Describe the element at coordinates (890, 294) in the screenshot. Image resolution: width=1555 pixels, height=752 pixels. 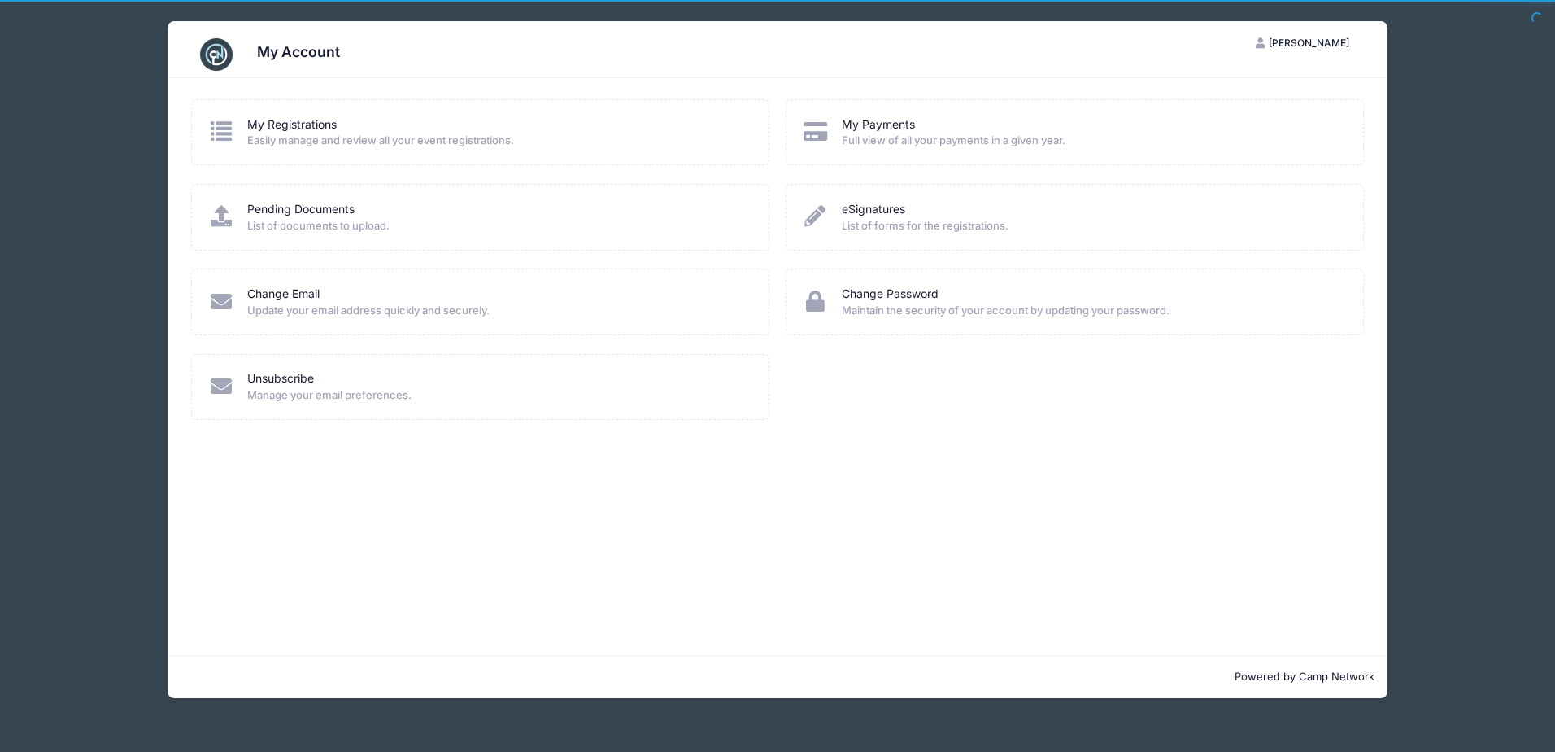
I see `a: Change Password` at that location.